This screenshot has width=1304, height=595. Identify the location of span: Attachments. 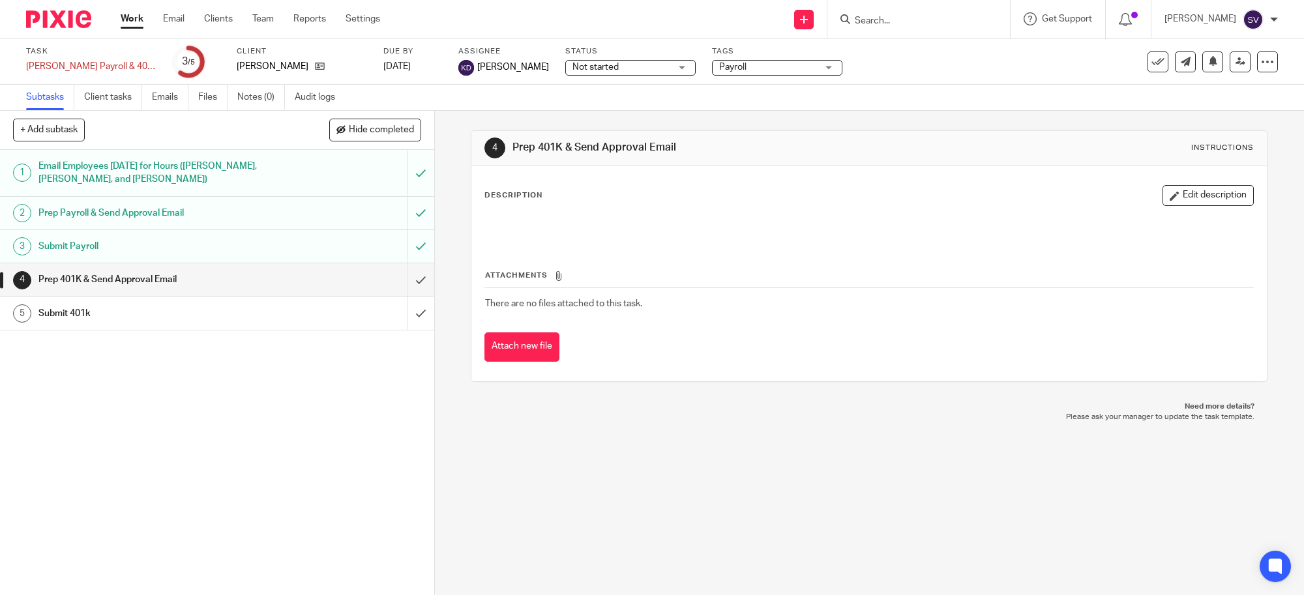
(516, 275).